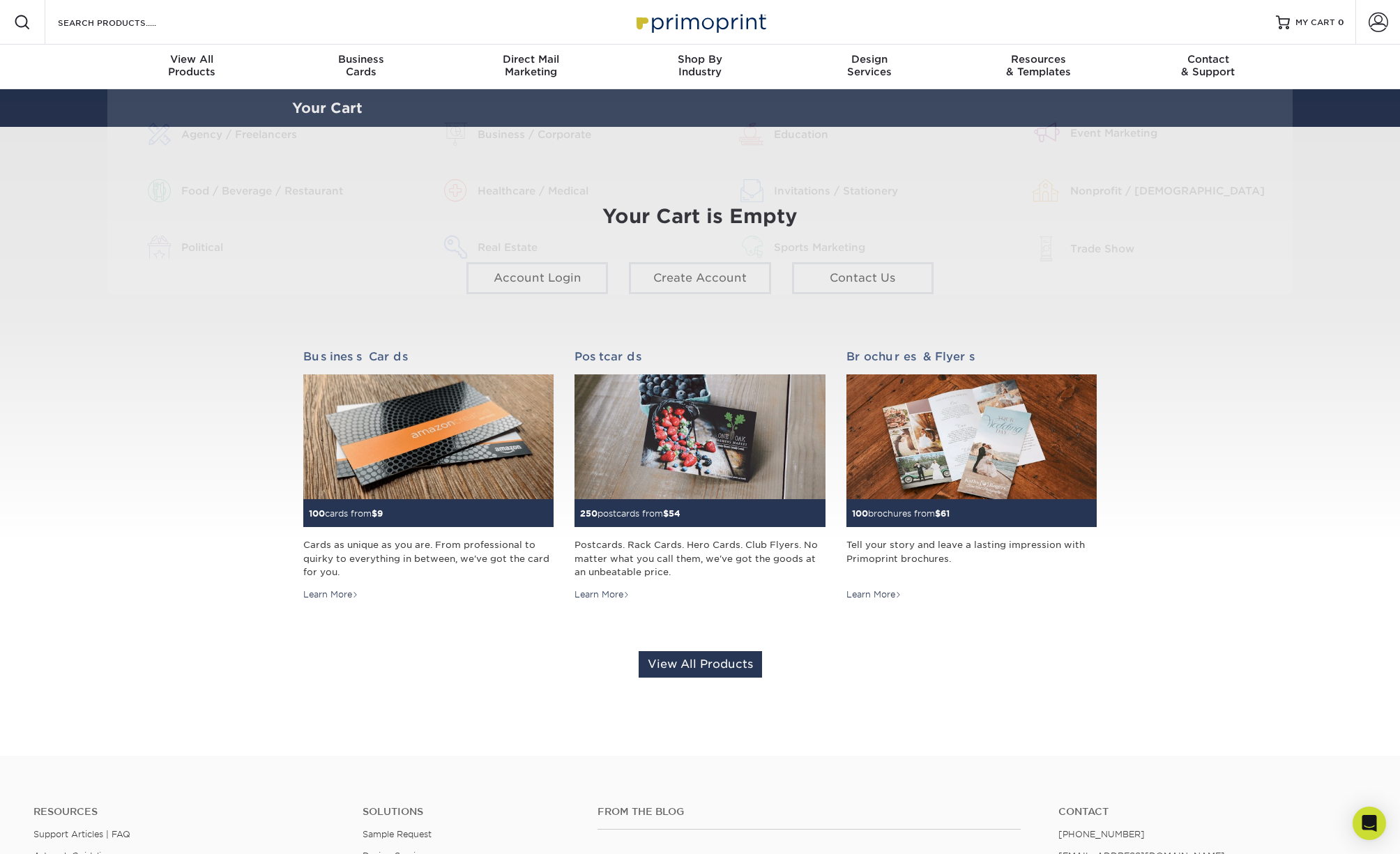  I want to click on h4: Solutions, so click(470, 812).